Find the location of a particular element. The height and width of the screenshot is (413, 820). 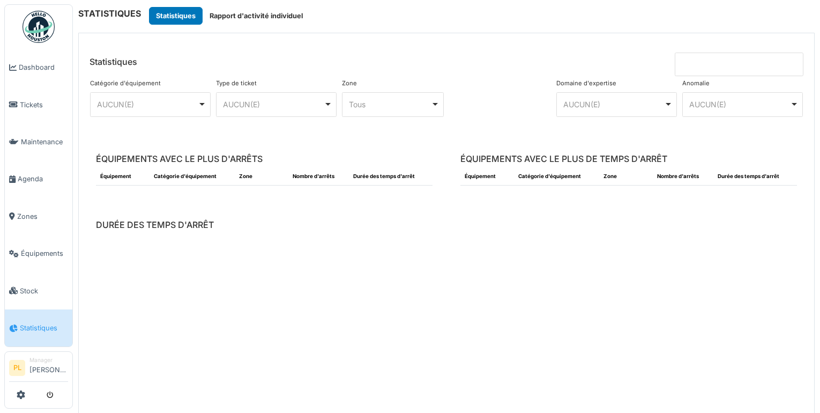

h6: ÉQUIPEMENTS AVEC LE PLUS D'ARRÊTS is located at coordinates (264, 159).